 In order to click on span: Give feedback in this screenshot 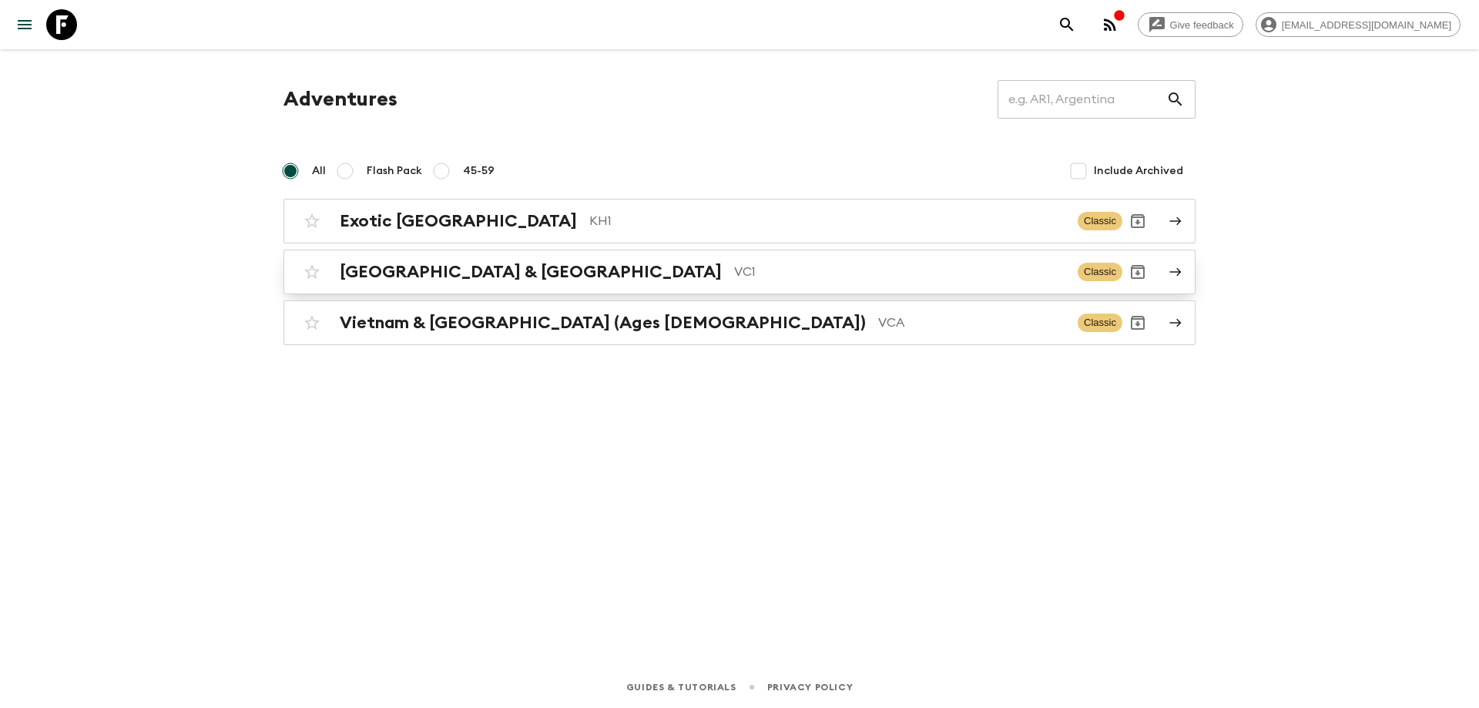, I will do `click(1202, 25)`.